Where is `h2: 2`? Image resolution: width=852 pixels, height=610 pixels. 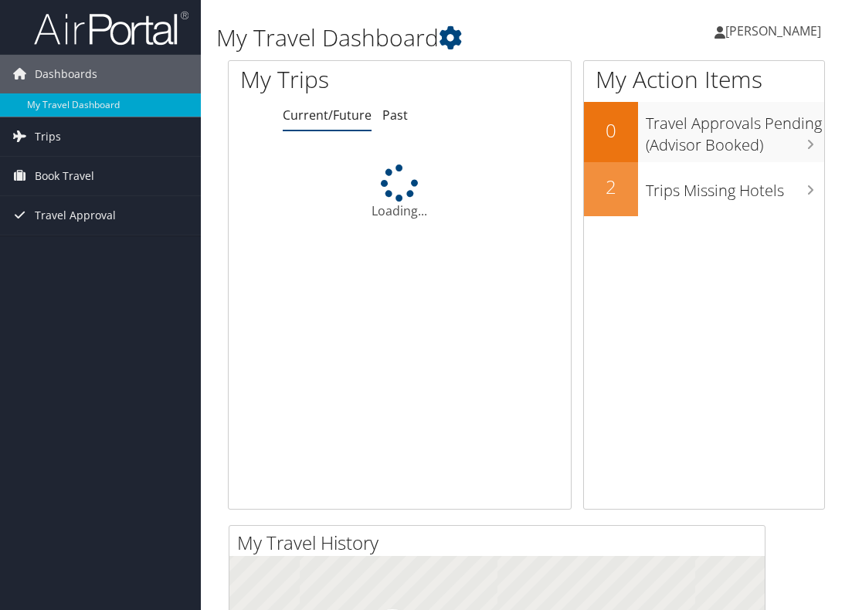
h2: 2 is located at coordinates (611, 187).